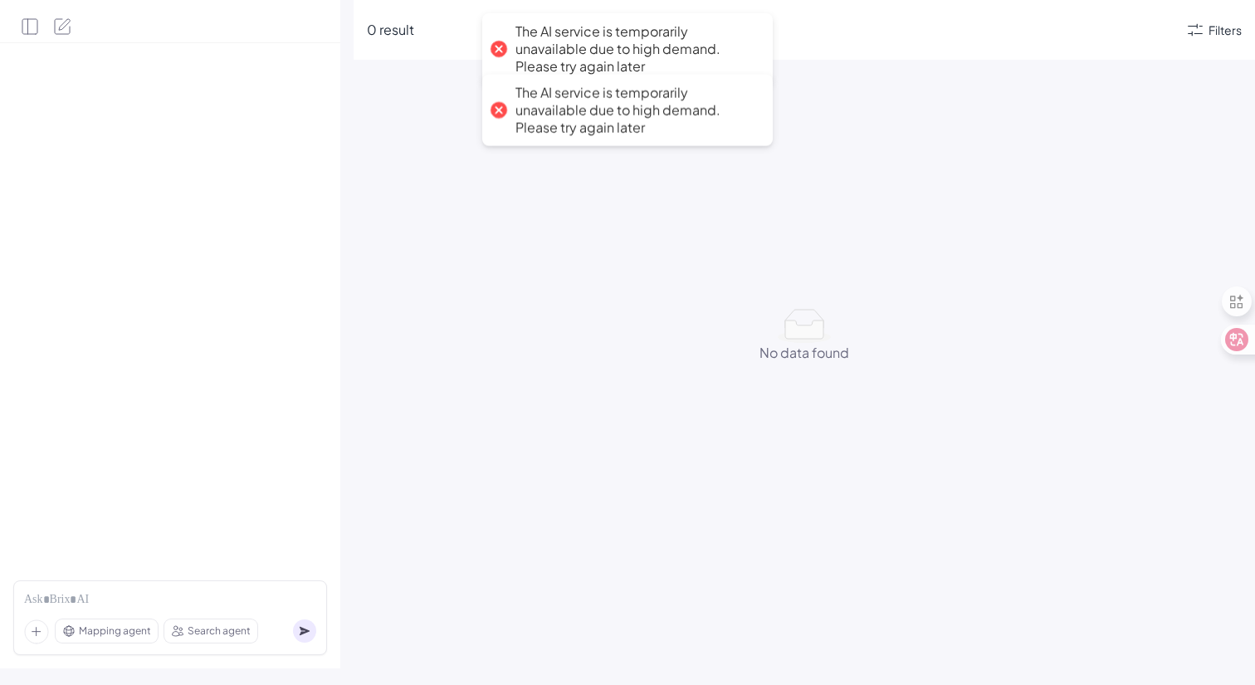 This screenshot has height=685, width=1255. I want to click on span: 0 result, so click(390, 29).